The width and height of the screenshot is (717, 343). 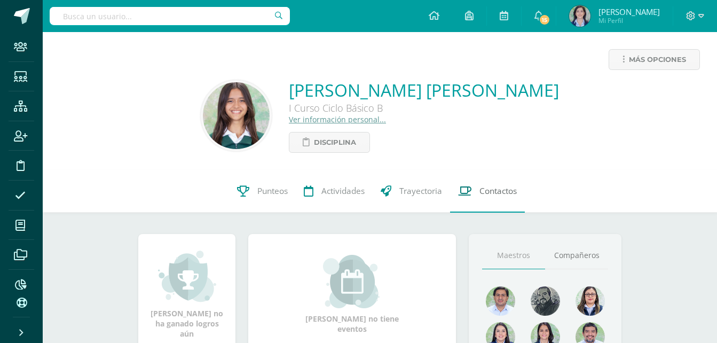 I want to click on span: Actividades, so click(x=343, y=191).